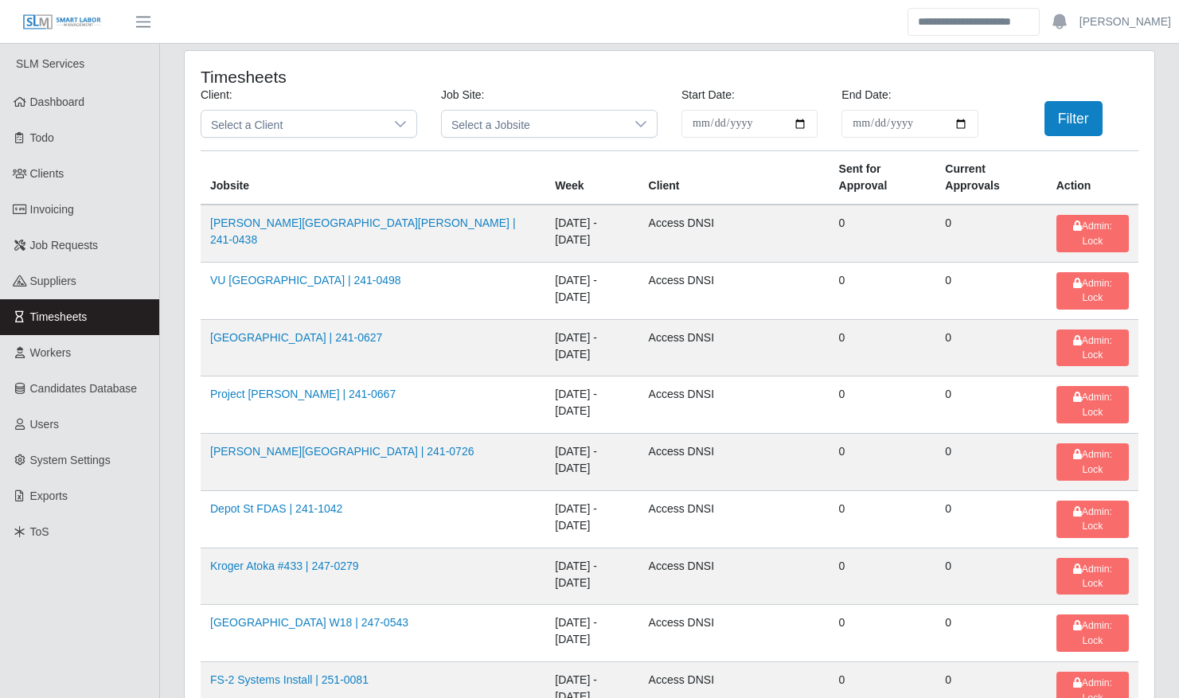  Describe the element at coordinates (62, 22) in the screenshot. I see `img: SLM Logo` at that location.